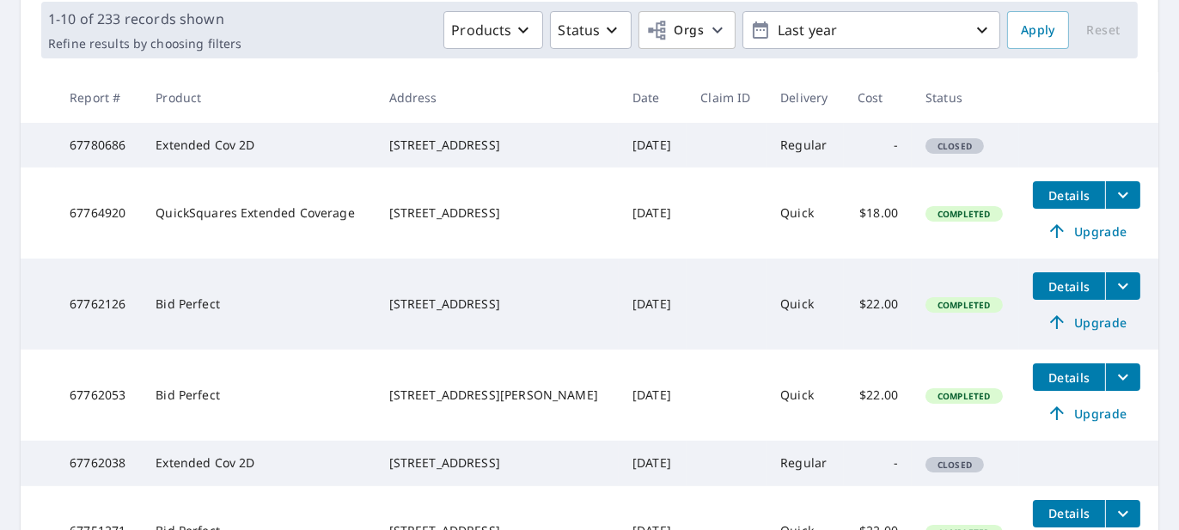 The image size is (1179, 530). I want to click on button: Apply, so click(1038, 30).